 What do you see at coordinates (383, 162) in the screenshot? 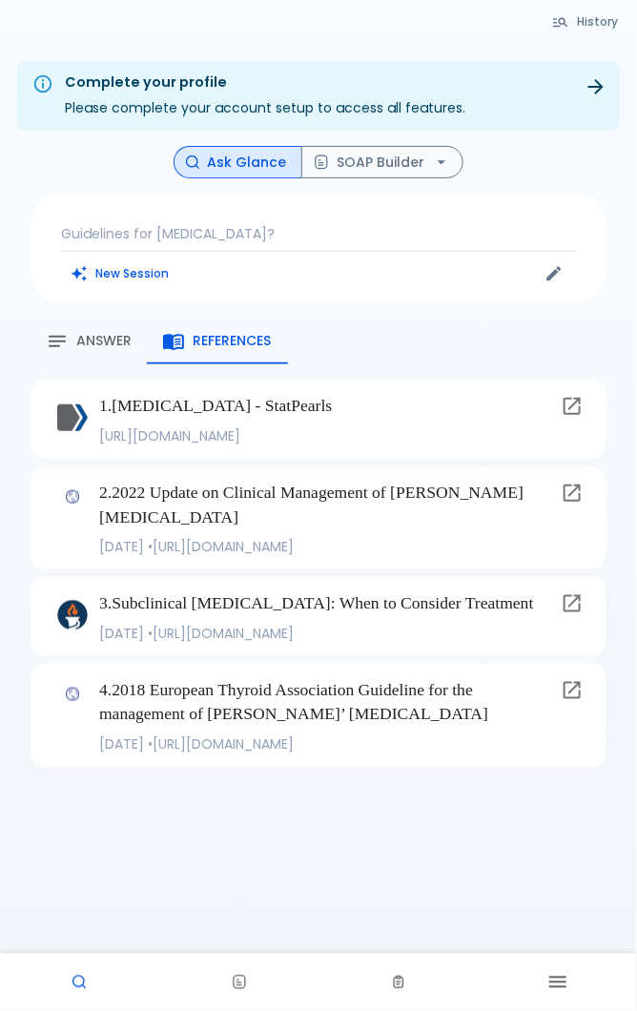
I see `button: SOAP Builder` at bounding box center [383, 162].